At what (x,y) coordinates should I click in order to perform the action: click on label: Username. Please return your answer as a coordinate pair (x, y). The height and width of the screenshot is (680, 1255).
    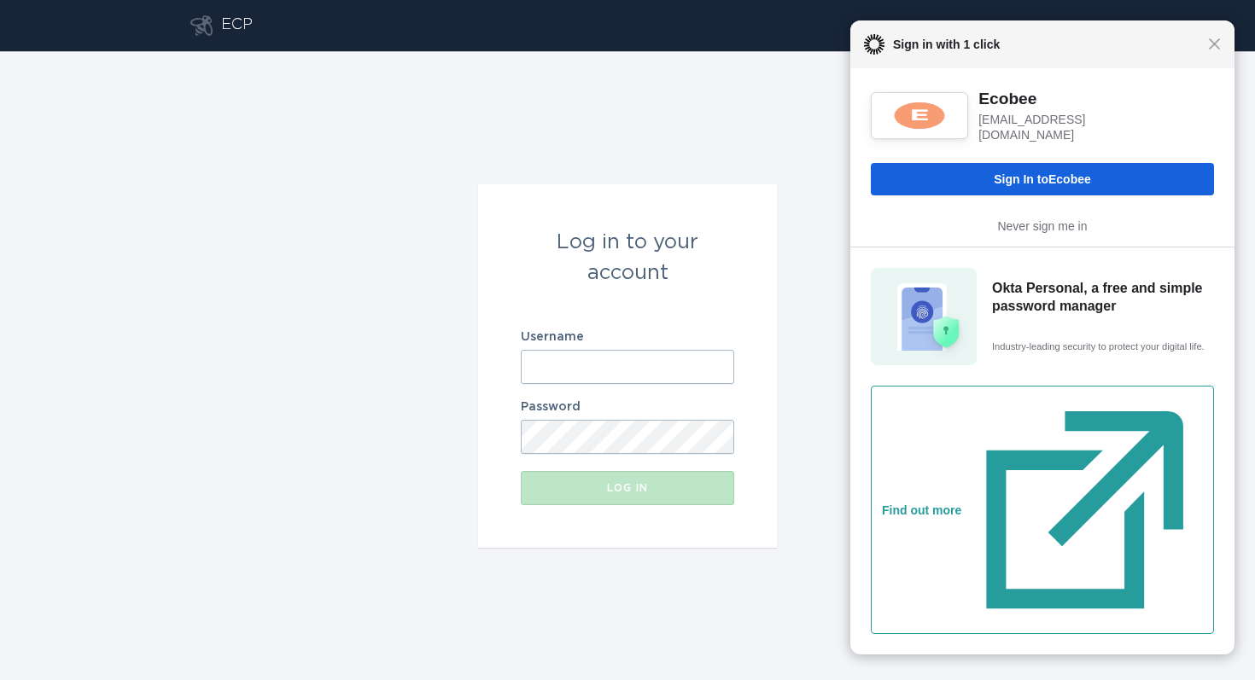
    Looking at the image, I should click on (628, 337).